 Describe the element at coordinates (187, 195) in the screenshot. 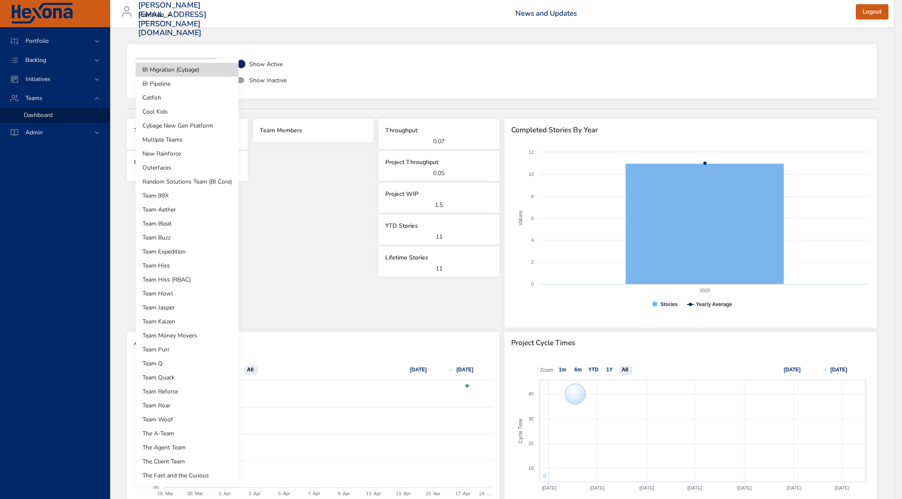

I see `li: Team 99X` at that location.